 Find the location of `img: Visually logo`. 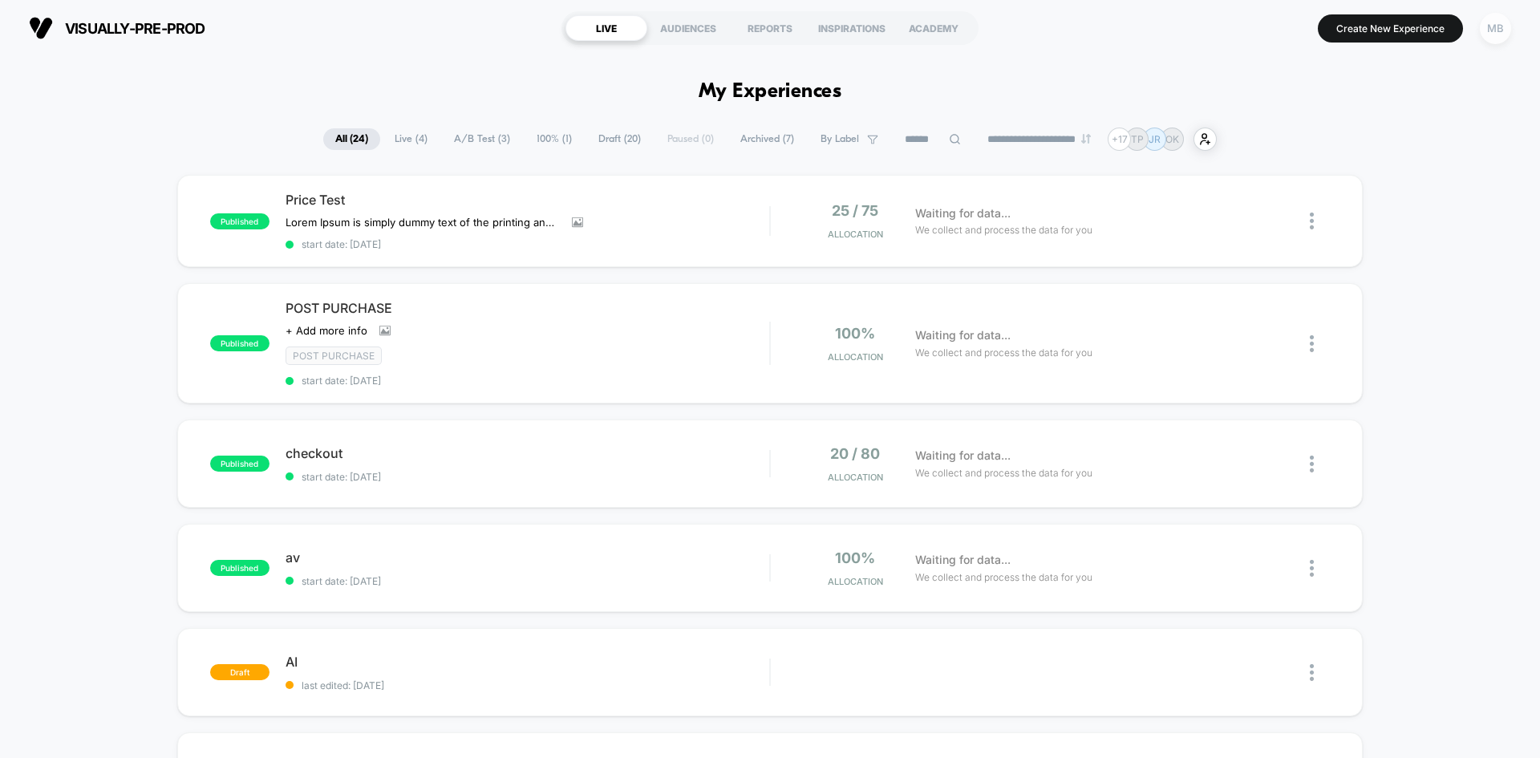

img: Visually logo is located at coordinates (41, 28).